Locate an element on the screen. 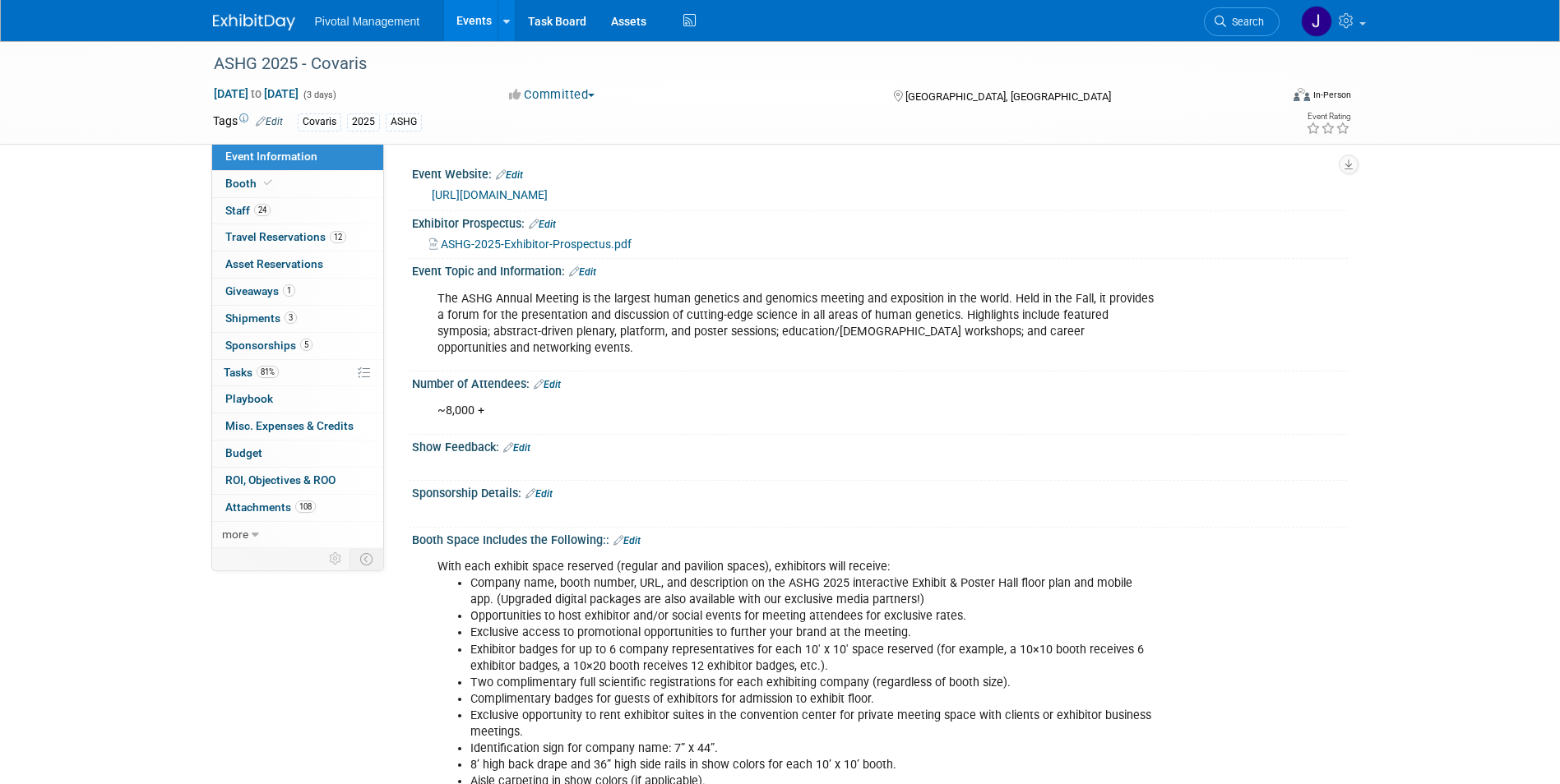  span: Booth is located at coordinates (250, 184).